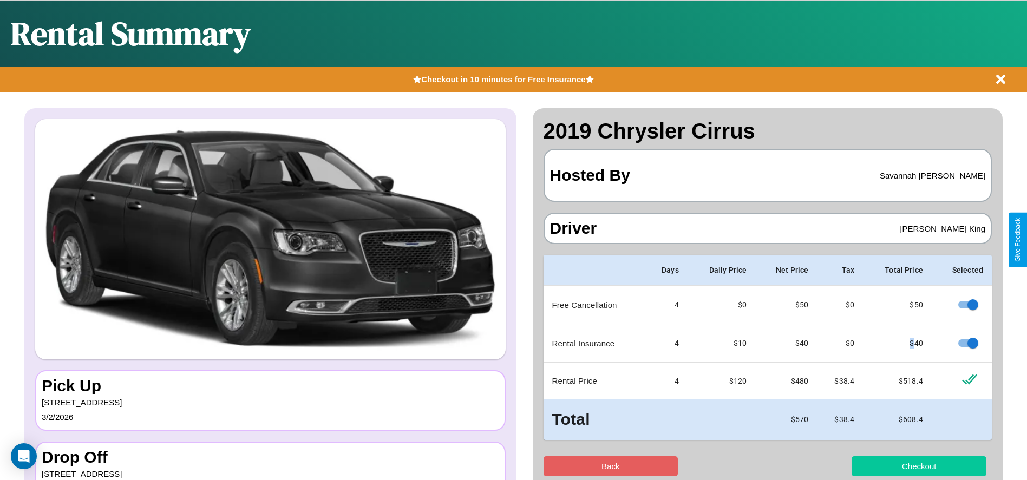  Describe the element at coordinates (610, 466) in the screenshot. I see `button: Back` at that location.